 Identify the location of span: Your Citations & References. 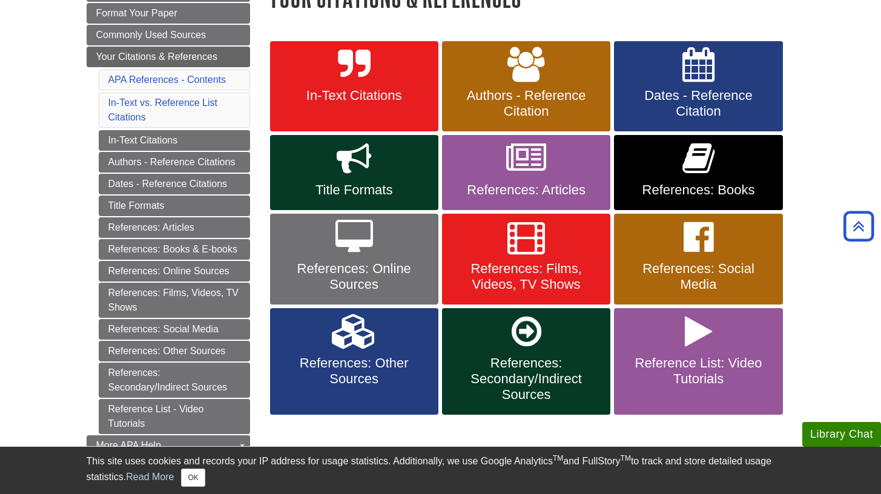
(157, 56).